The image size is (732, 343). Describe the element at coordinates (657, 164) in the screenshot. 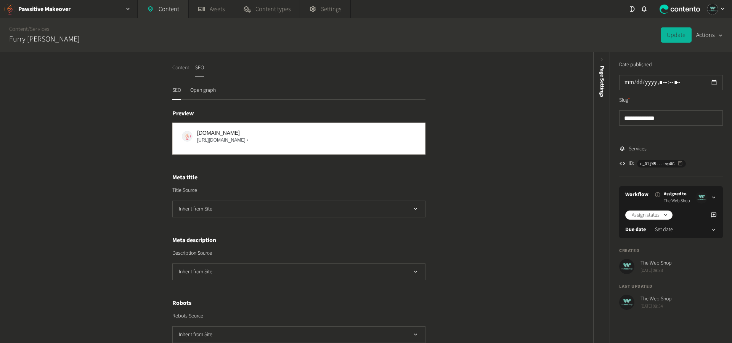

I see `span: c_01jW5...twp0G` at that location.